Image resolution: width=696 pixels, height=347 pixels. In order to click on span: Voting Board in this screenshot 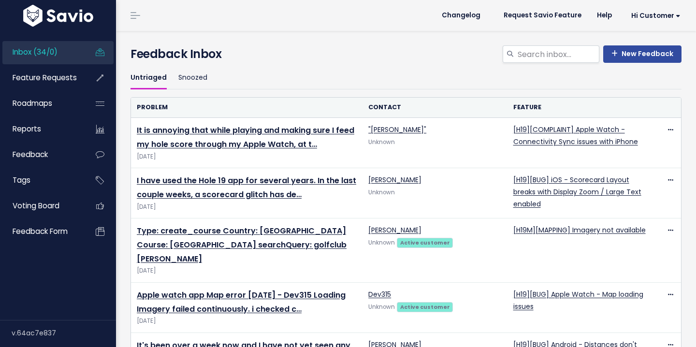, I will do `click(36, 206)`.